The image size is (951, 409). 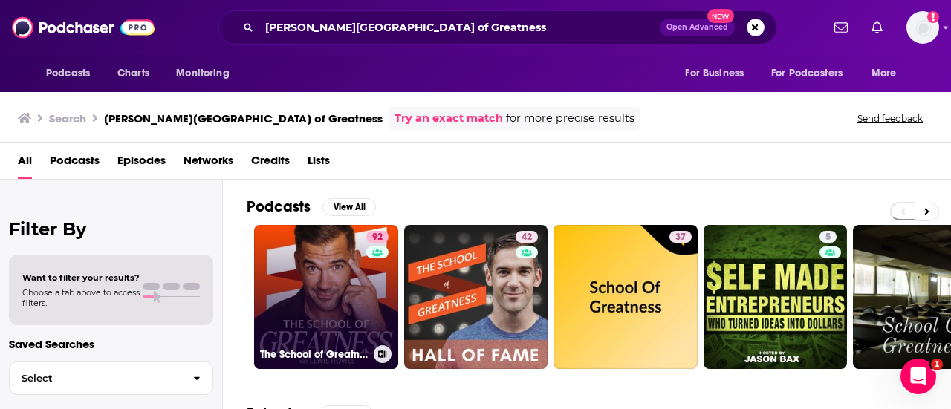 I want to click on a: 92The School of Greatness, so click(x=326, y=297).